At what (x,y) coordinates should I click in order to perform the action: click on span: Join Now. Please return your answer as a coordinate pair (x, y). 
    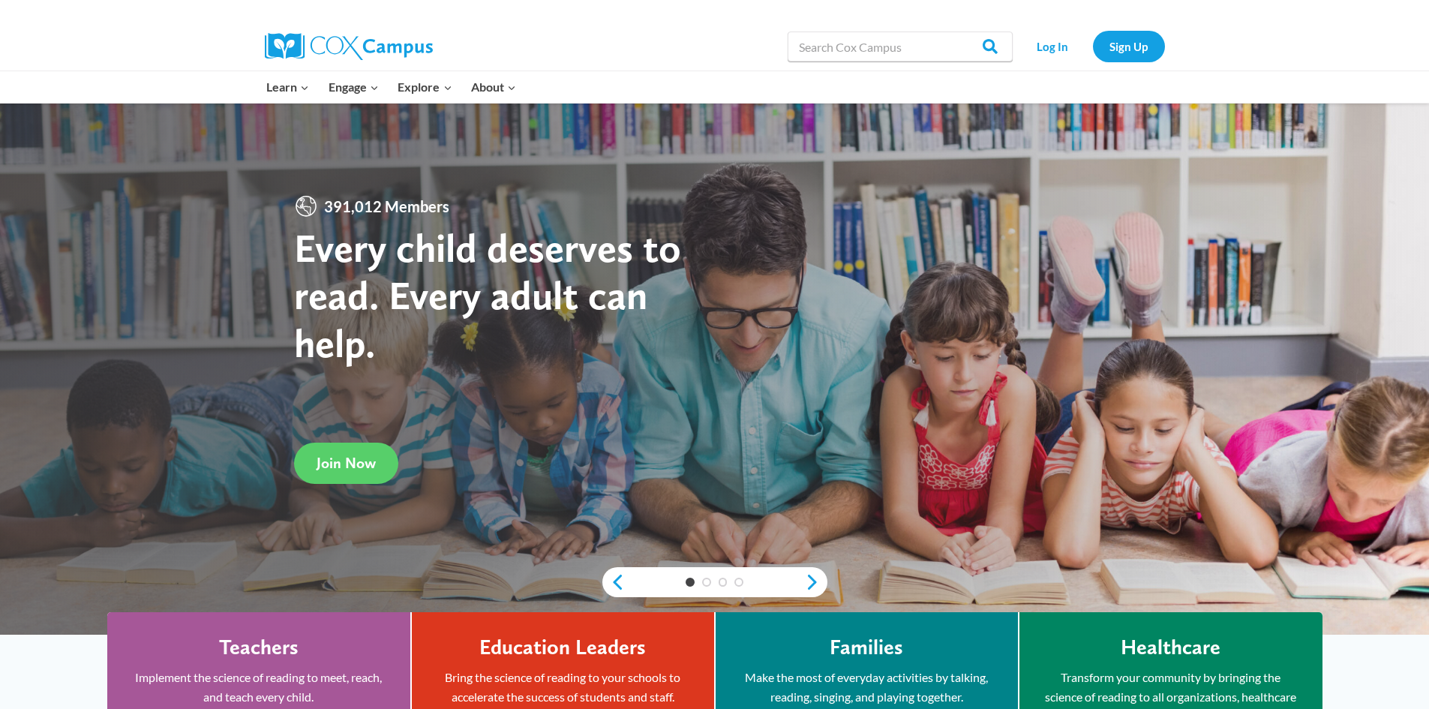
    Looking at the image, I should click on (346, 463).